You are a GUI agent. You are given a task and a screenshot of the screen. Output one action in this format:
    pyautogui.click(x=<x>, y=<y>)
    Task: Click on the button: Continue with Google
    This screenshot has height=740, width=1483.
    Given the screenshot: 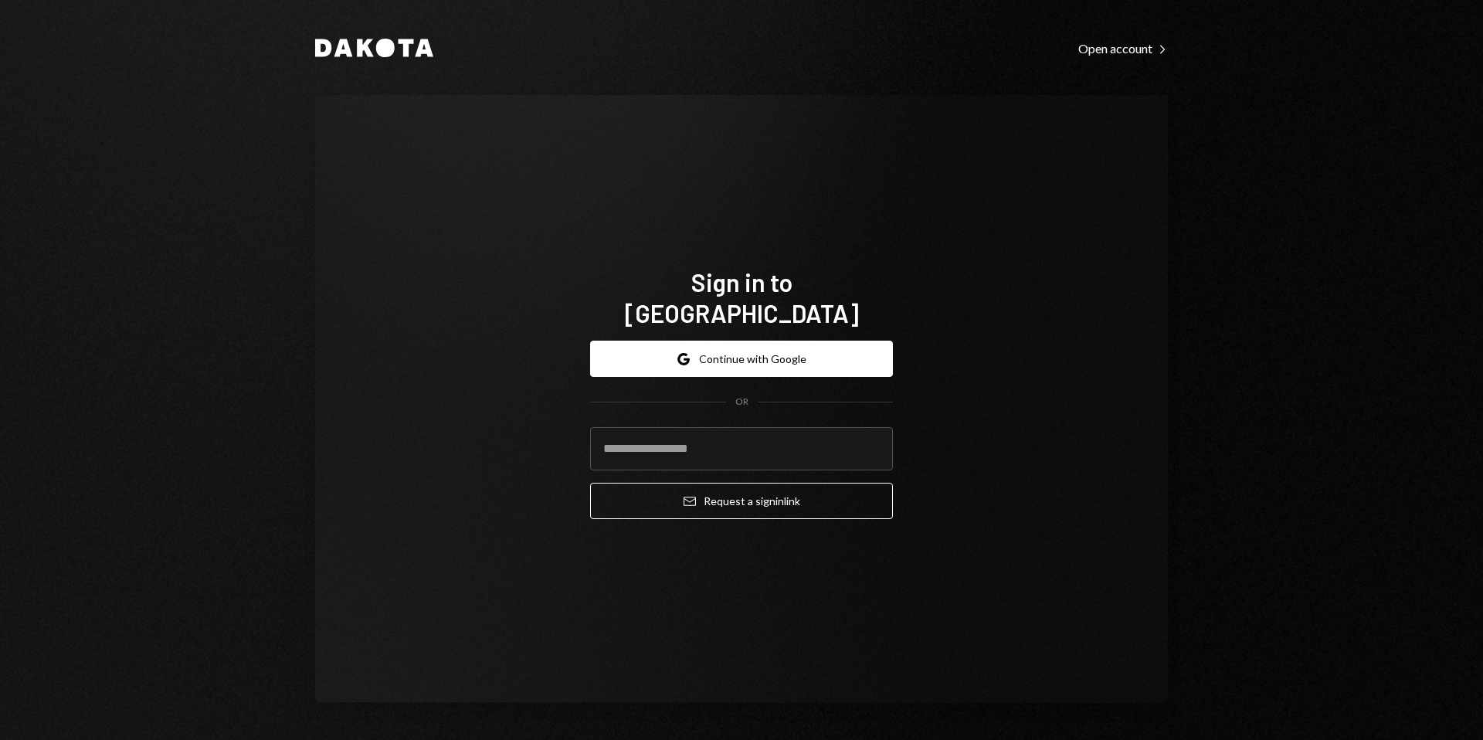 What is the action you would take?
    pyautogui.click(x=742, y=358)
    